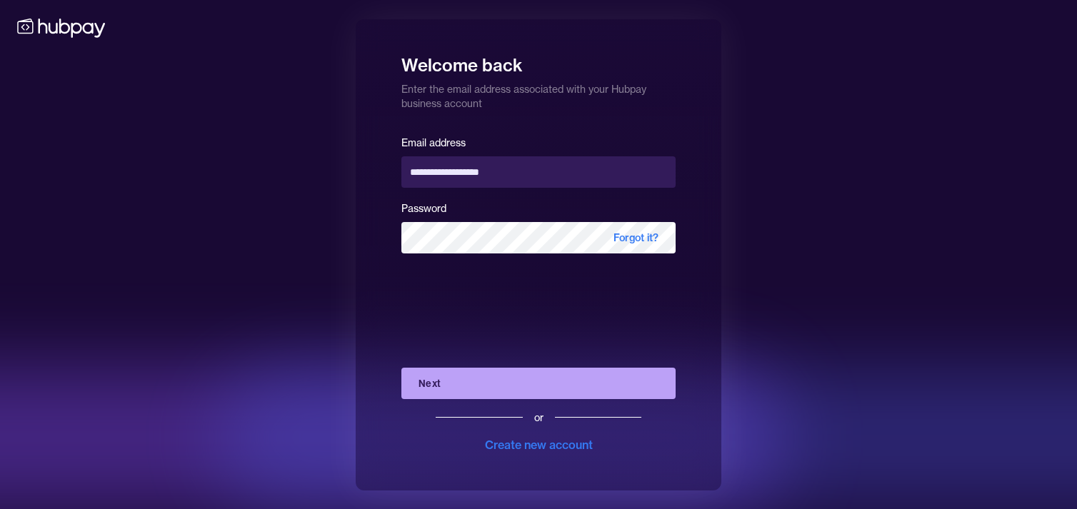 The image size is (1077, 509). What do you see at coordinates (538, 61) in the screenshot?
I see `h1: Welcome back` at bounding box center [538, 61].